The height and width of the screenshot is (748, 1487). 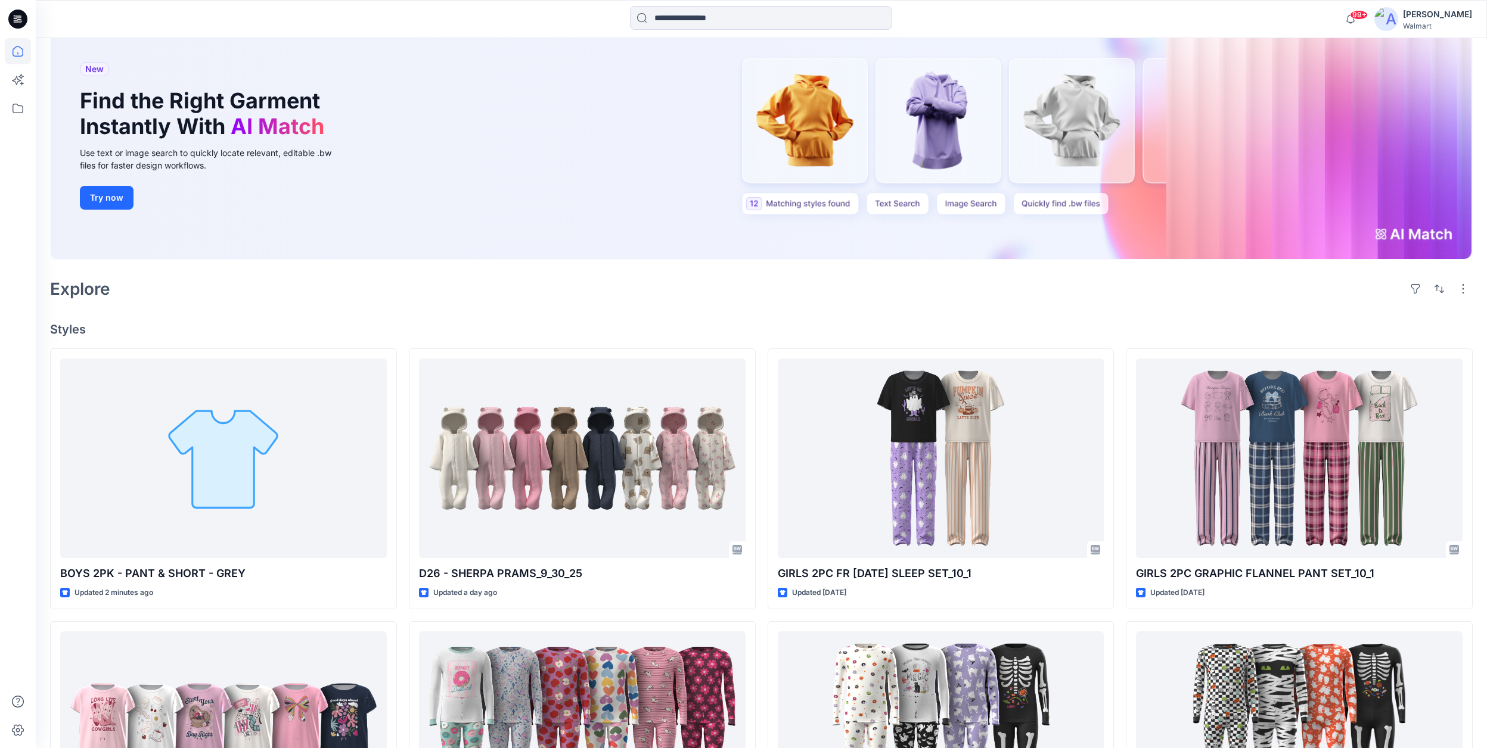 I want to click on div: Walmart, so click(x=1437, y=26).